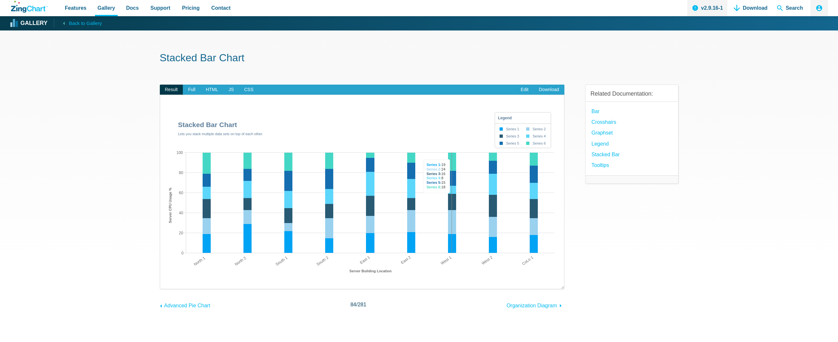  What do you see at coordinates (191, 8) in the screenshot?
I see `span: Pricing` at bounding box center [191, 8].